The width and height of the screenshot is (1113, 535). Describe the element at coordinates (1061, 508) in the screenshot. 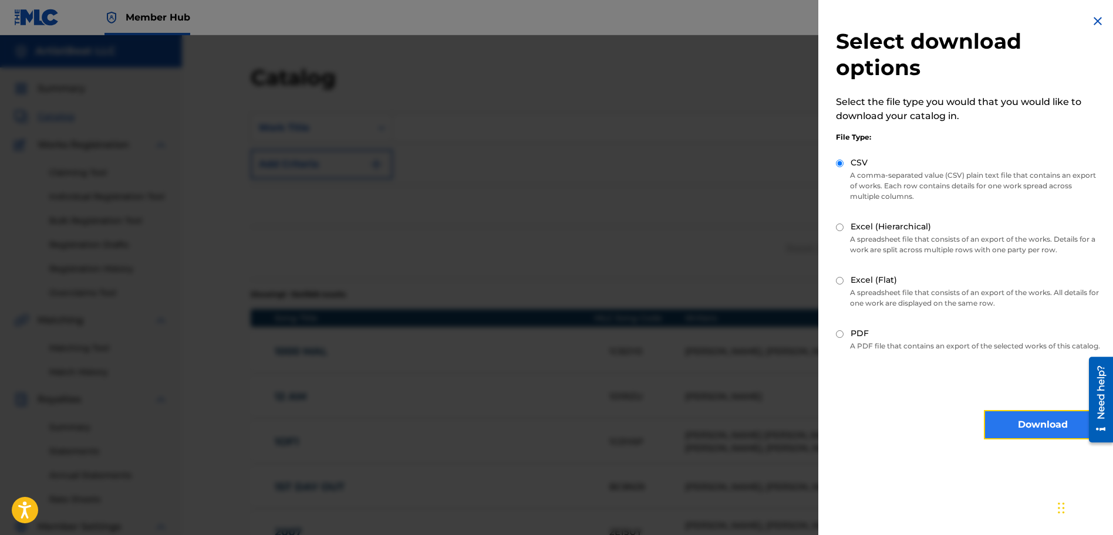

I see `div: Drag` at that location.